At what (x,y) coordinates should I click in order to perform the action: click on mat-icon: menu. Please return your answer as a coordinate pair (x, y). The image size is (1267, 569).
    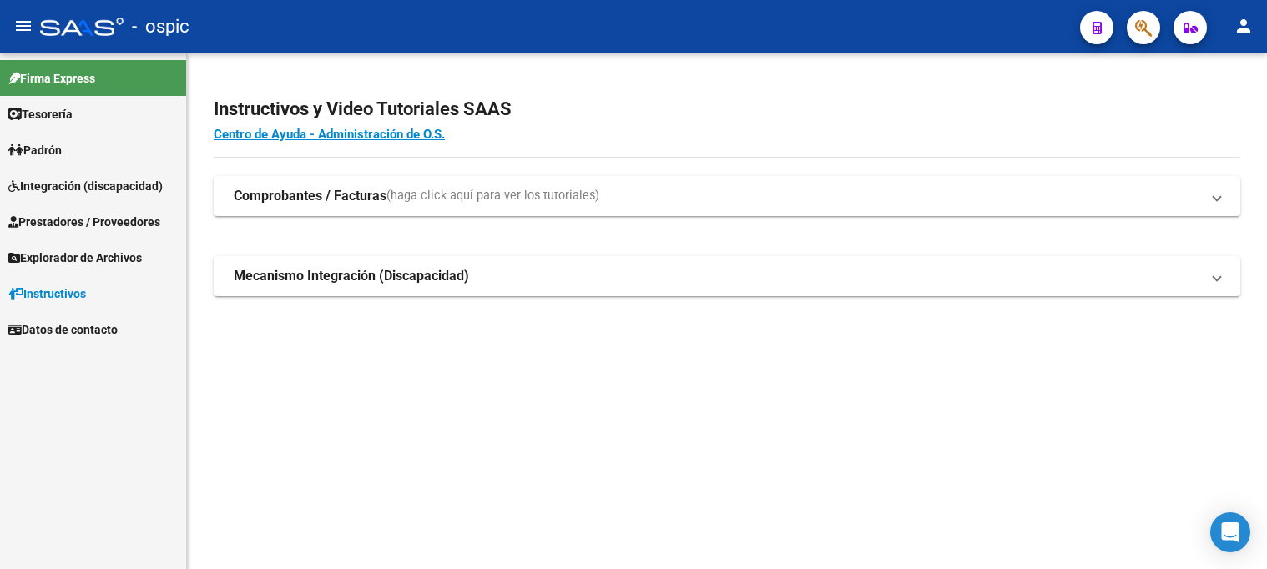
    Looking at the image, I should click on (23, 26).